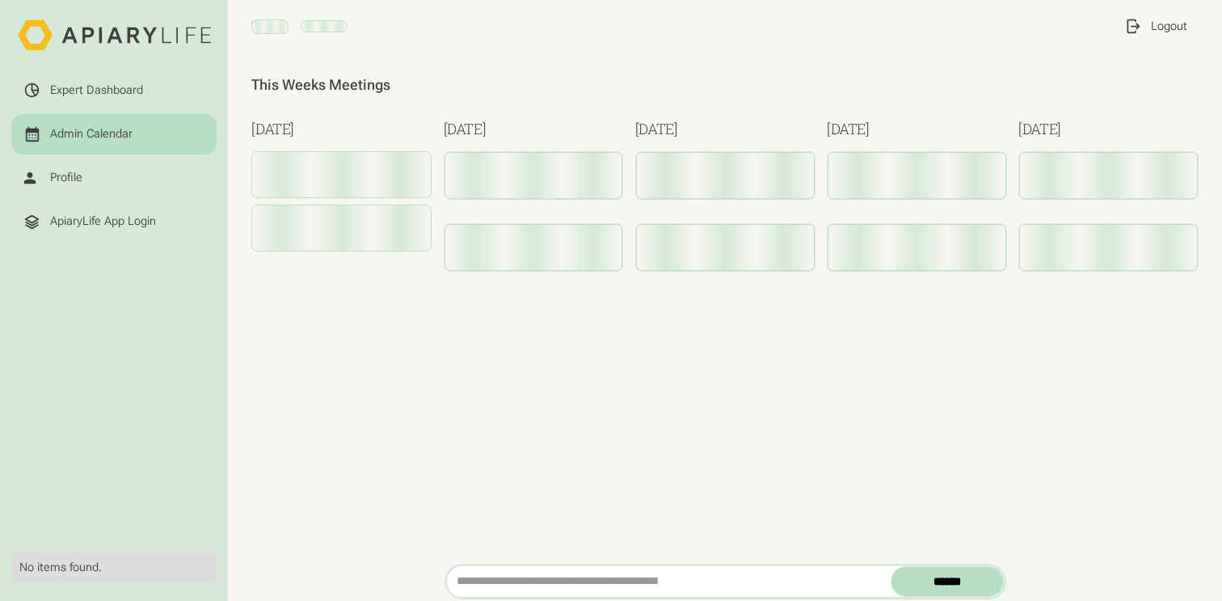 This screenshot has height=601, width=1222. Describe the element at coordinates (91, 134) in the screenshot. I see `div: Admin Calendar` at that location.